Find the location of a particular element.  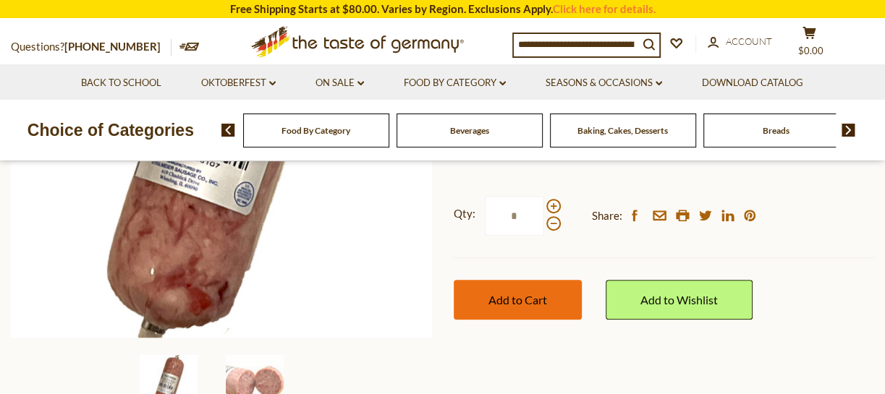

span: $0.00 is located at coordinates (811, 51).